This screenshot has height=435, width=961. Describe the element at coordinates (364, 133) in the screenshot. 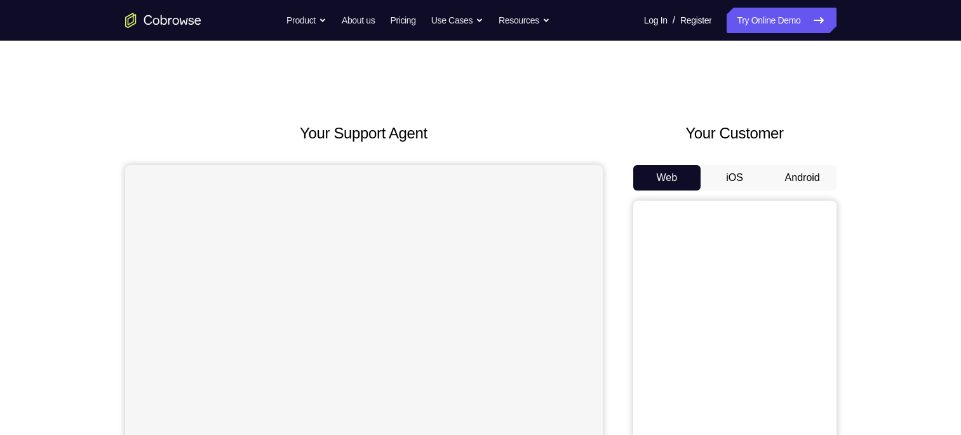

I see `h2: Your Support Agent` at that location.